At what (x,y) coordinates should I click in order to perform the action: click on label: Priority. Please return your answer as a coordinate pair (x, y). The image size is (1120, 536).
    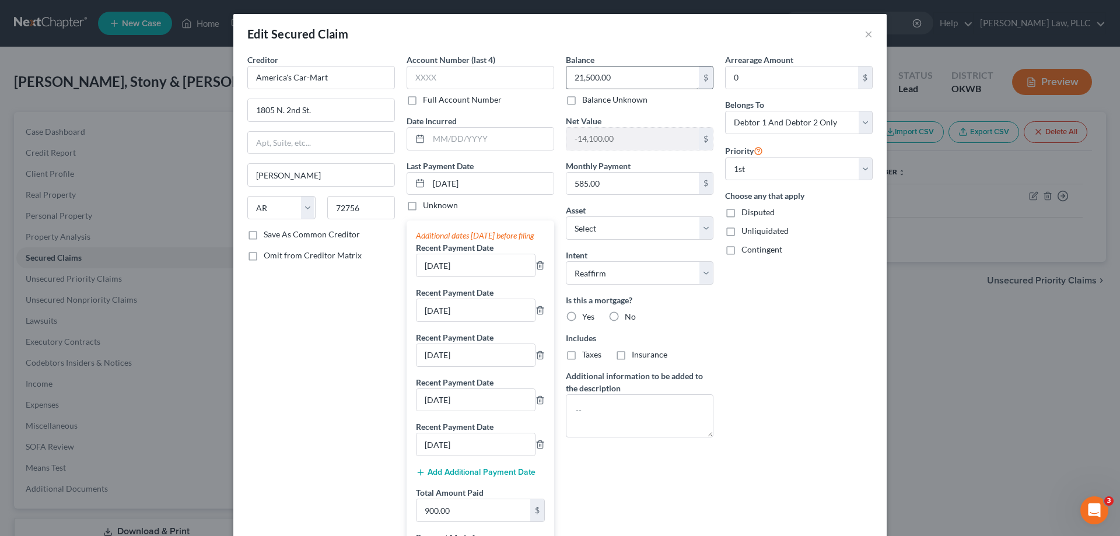
    Looking at the image, I should click on (743, 150).